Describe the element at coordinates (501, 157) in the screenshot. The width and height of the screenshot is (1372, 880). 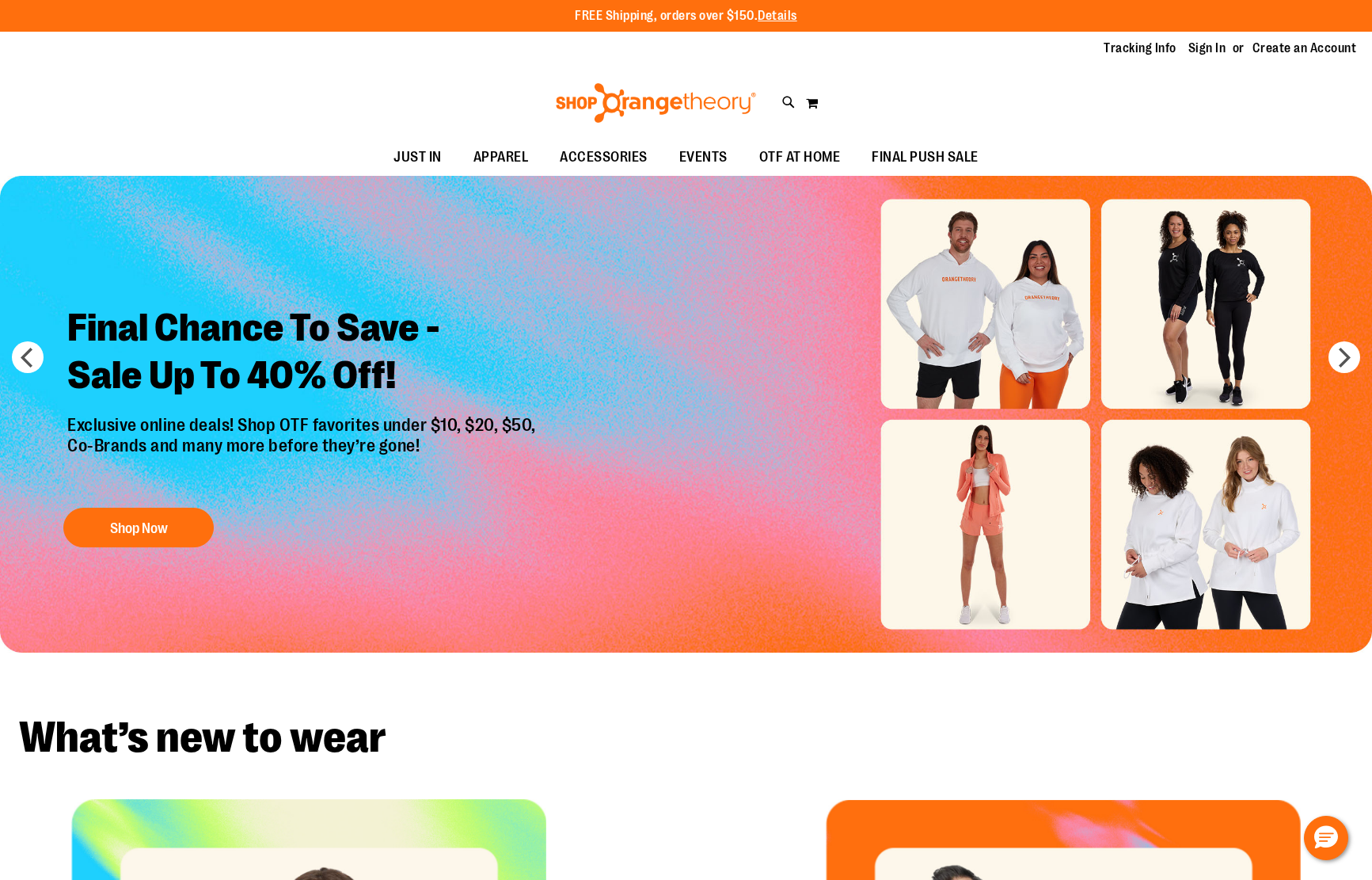
I see `a: APPAREL` at that location.